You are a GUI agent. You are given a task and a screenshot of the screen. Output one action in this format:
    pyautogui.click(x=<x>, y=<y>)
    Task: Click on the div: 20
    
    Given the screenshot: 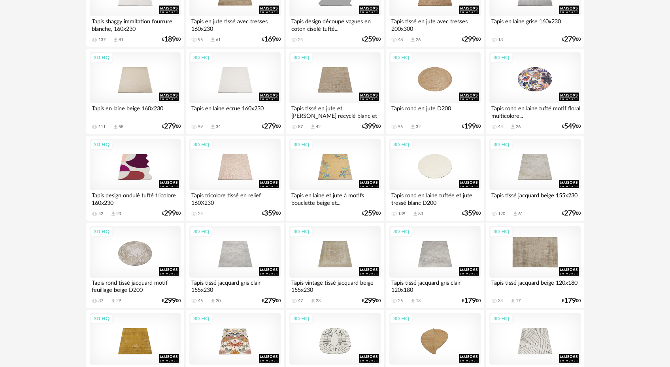 What is the action you would take?
    pyautogui.click(x=218, y=301)
    